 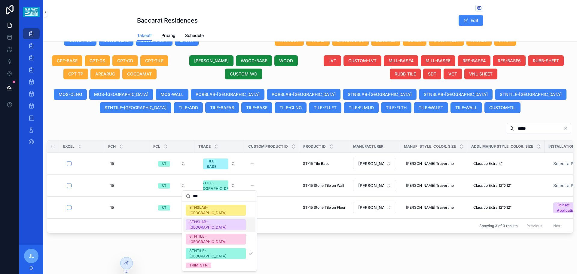 I want to click on button: WOOD, so click(x=286, y=61).